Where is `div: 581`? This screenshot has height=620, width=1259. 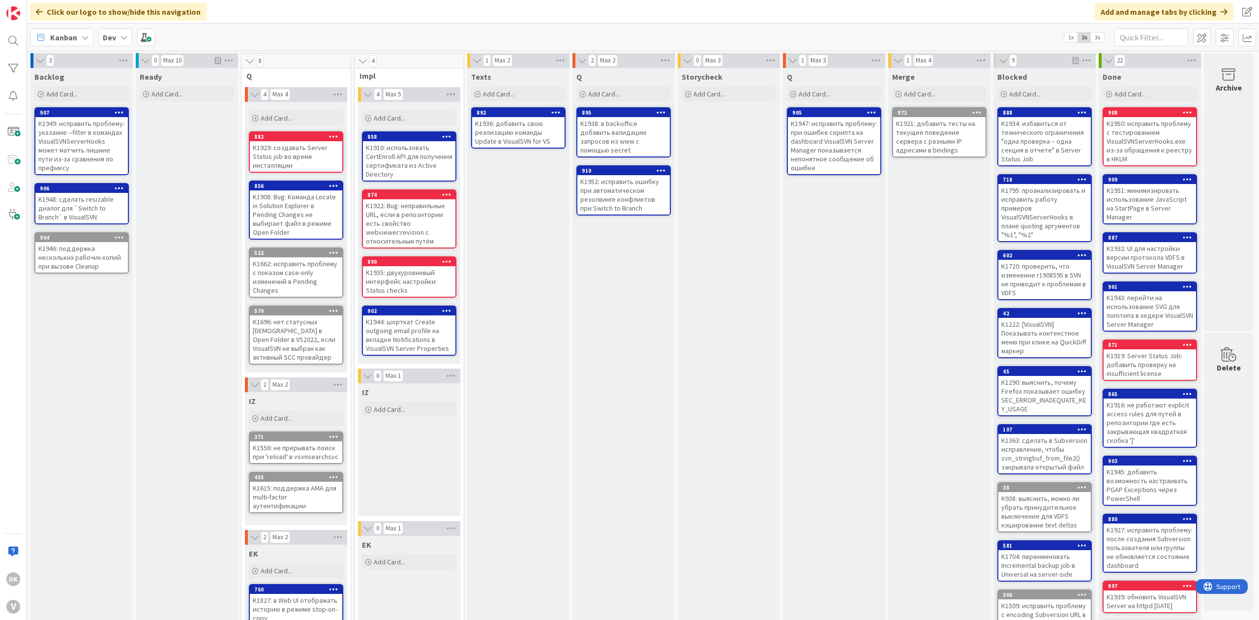 div: 581 is located at coordinates (1045, 545).